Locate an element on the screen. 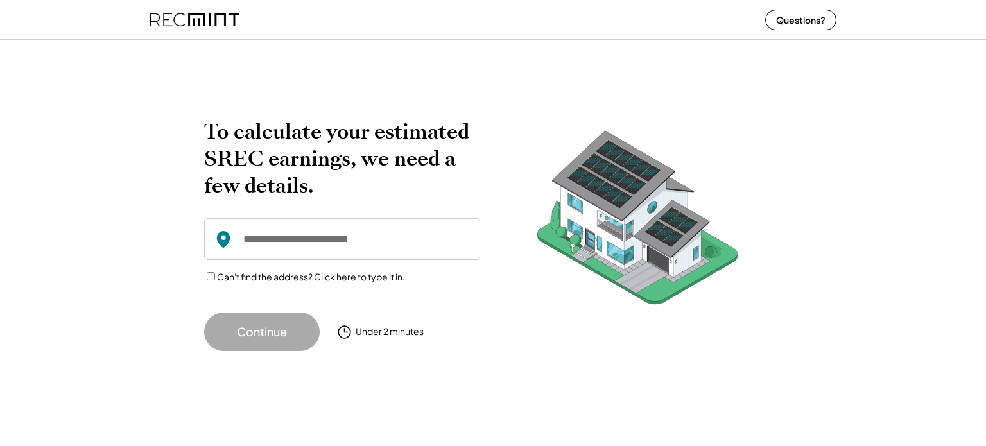 The height and width of the screenshot is (446, 986). label: Can't find the address? Click here to type it in. is located at coordinates (311, 277).